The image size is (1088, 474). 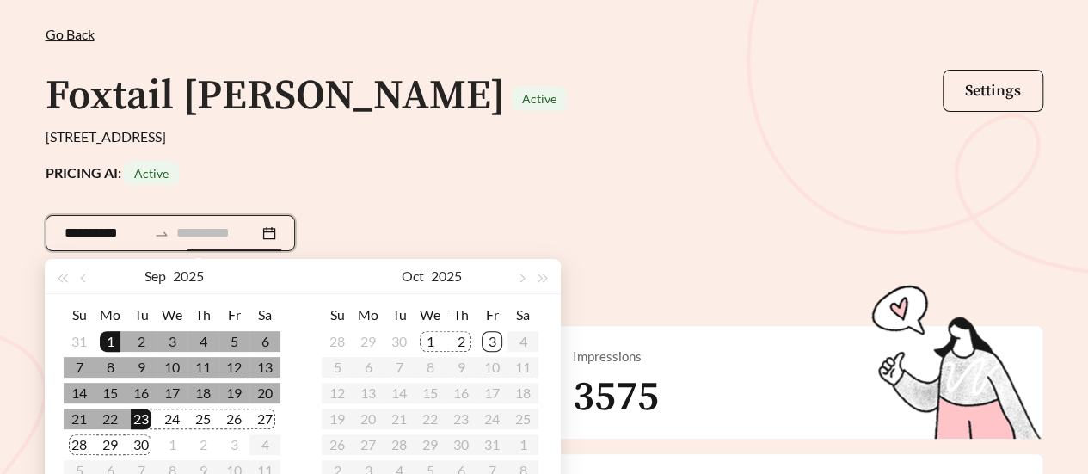 I want to click on td: 2025-09-04, so click(x=203, y=341).